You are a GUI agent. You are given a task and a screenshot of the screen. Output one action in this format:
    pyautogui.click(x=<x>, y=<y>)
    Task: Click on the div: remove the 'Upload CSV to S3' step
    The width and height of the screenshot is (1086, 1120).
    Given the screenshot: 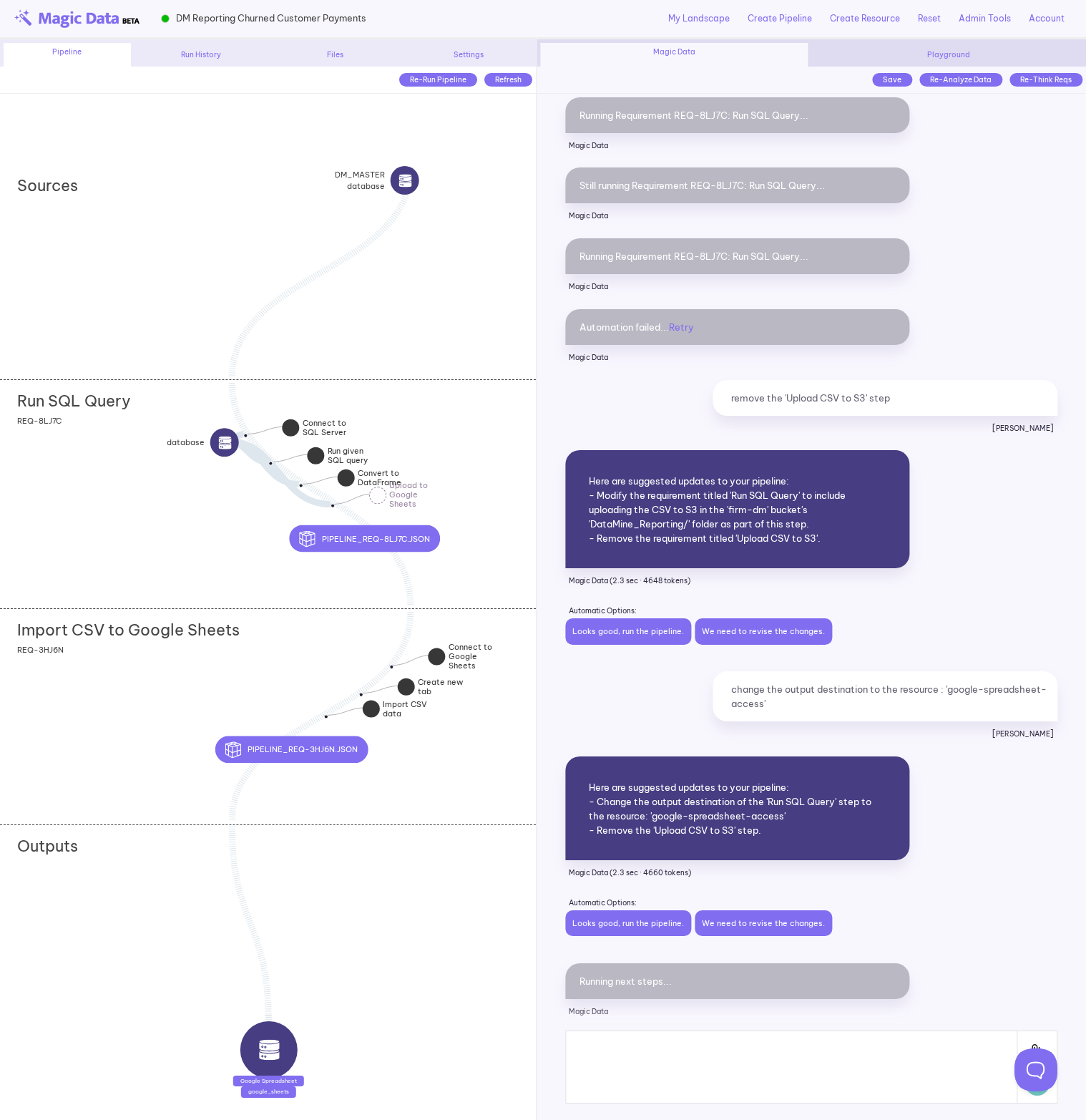 What is the action you would take?
    pyautogui.click(x=885, y=398)
    